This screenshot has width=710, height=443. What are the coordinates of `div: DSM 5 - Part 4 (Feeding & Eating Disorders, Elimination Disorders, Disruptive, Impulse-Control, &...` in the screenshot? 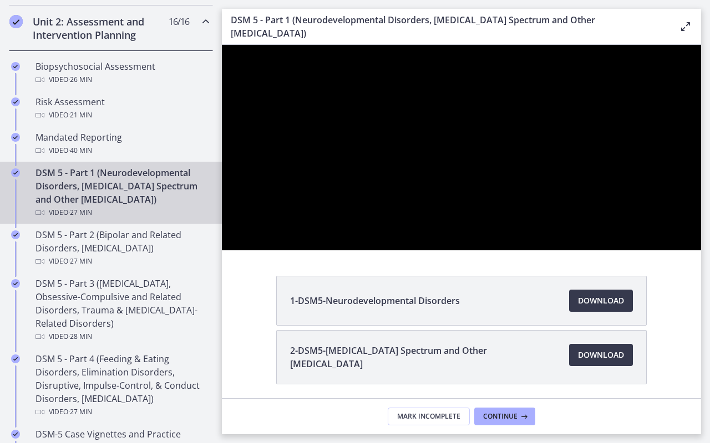 It's located at (122, 386).